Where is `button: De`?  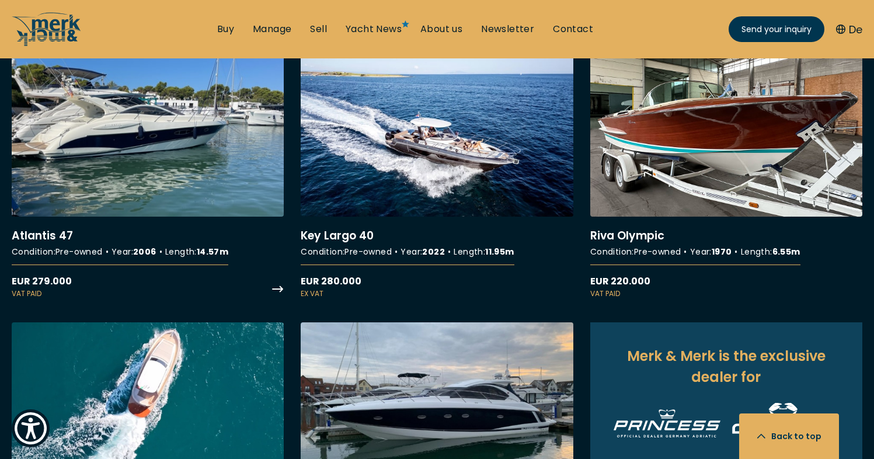 button: De is located at coordinates (849, 29).